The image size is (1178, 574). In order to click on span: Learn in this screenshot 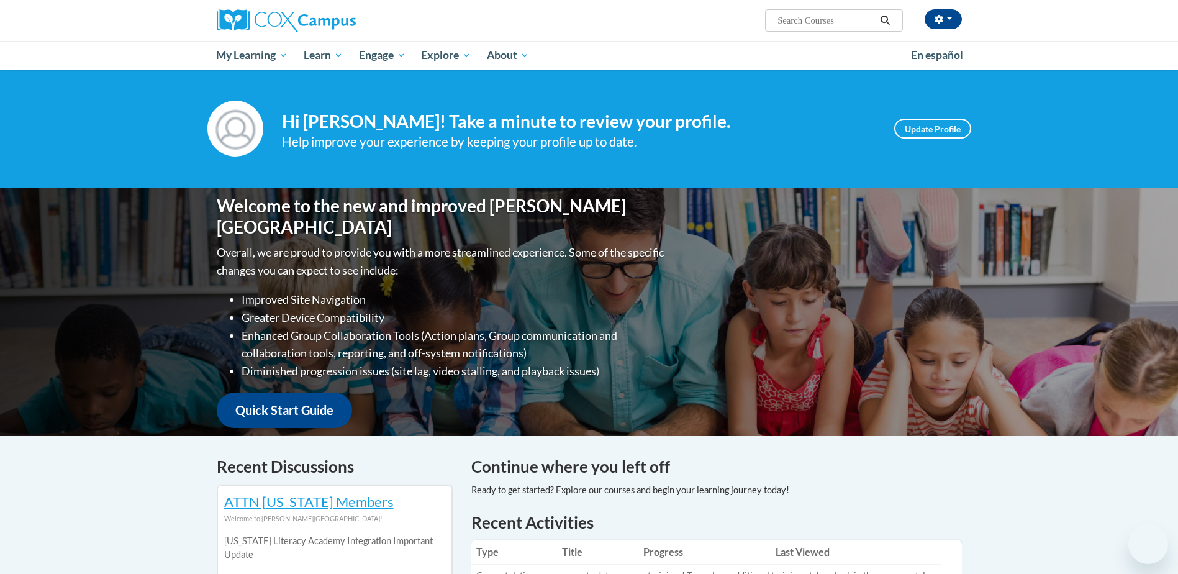, I will do `click(323, 55)`.